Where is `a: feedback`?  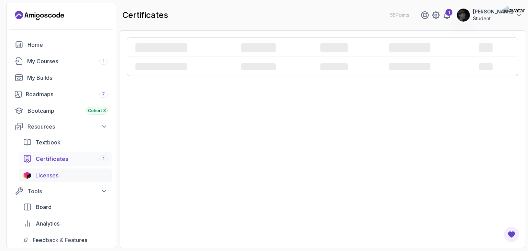
a: feedback is located at coordinates (65, 240).